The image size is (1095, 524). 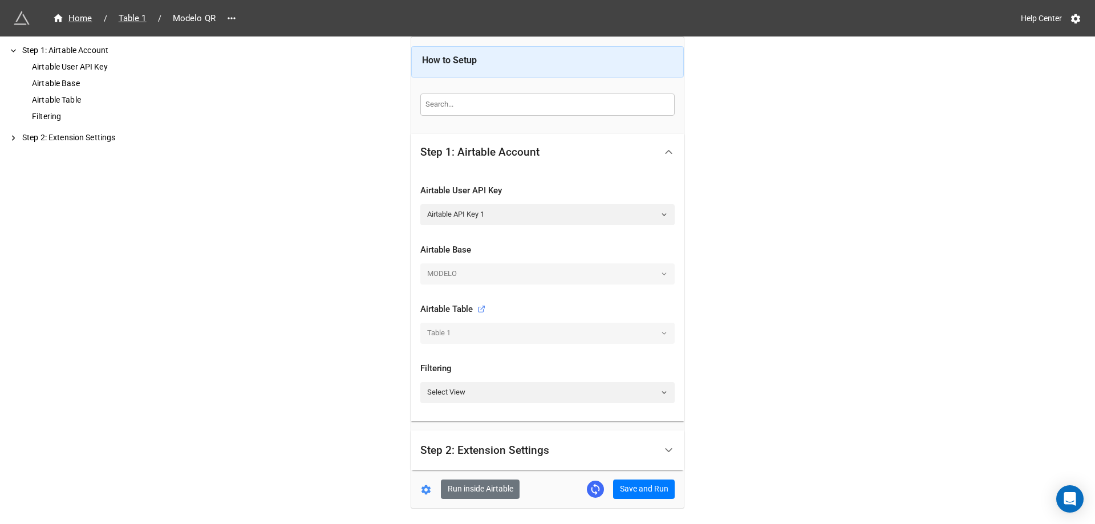 What do you see at coordinates (548, 214) in the screenshot?
I see `a: Airtable API Key 1` at bounding box center [548, 214].